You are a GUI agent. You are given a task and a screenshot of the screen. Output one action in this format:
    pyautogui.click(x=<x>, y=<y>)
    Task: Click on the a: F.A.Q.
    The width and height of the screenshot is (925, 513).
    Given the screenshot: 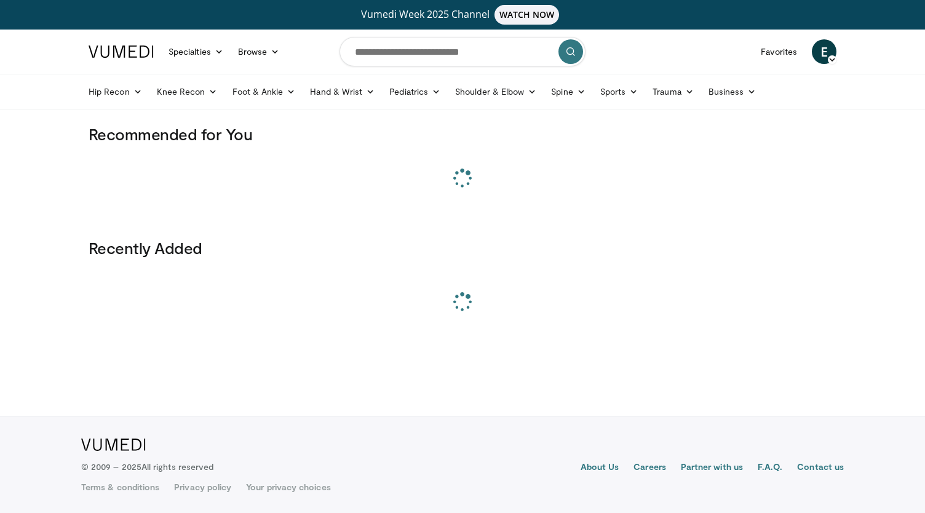 What is the action you would take?
    pyautogui.click(x=770, y=468)
    